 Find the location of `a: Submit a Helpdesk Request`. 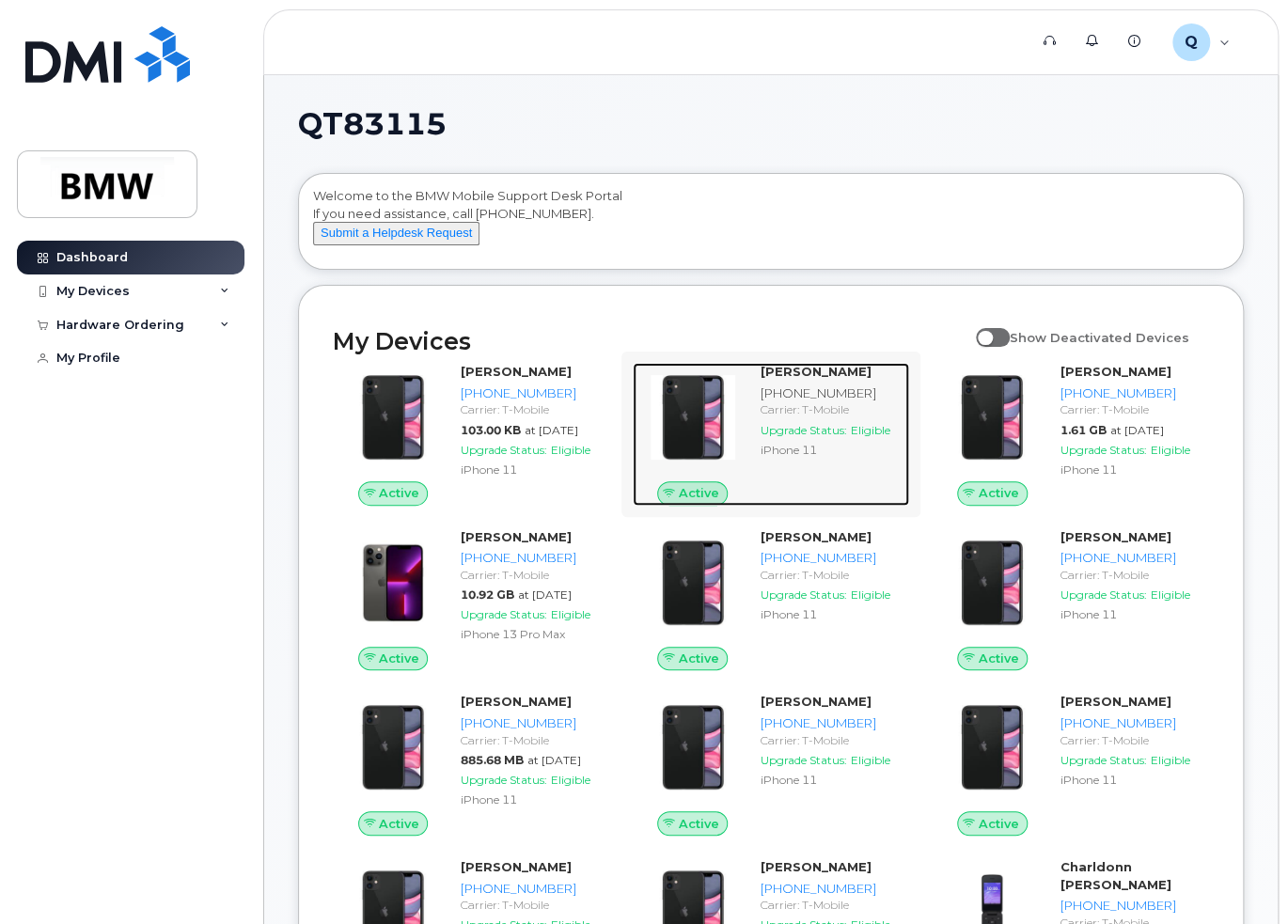

a: Submit a Helpdesk Request is located at coordinates (395, 232).